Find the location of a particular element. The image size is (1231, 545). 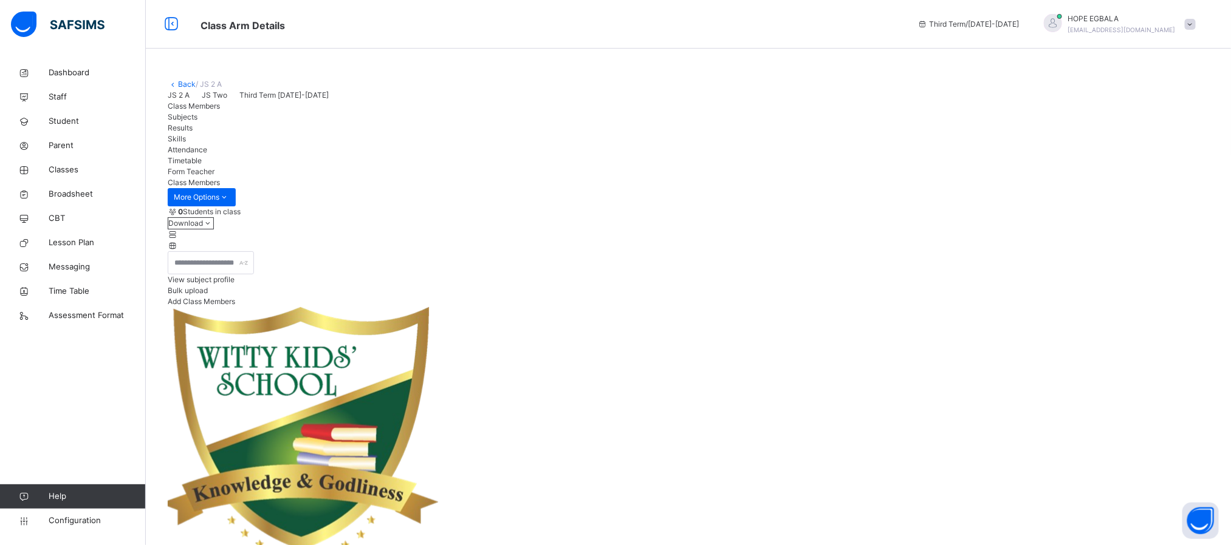

span: Time Table is located at coordinates (97, 292).